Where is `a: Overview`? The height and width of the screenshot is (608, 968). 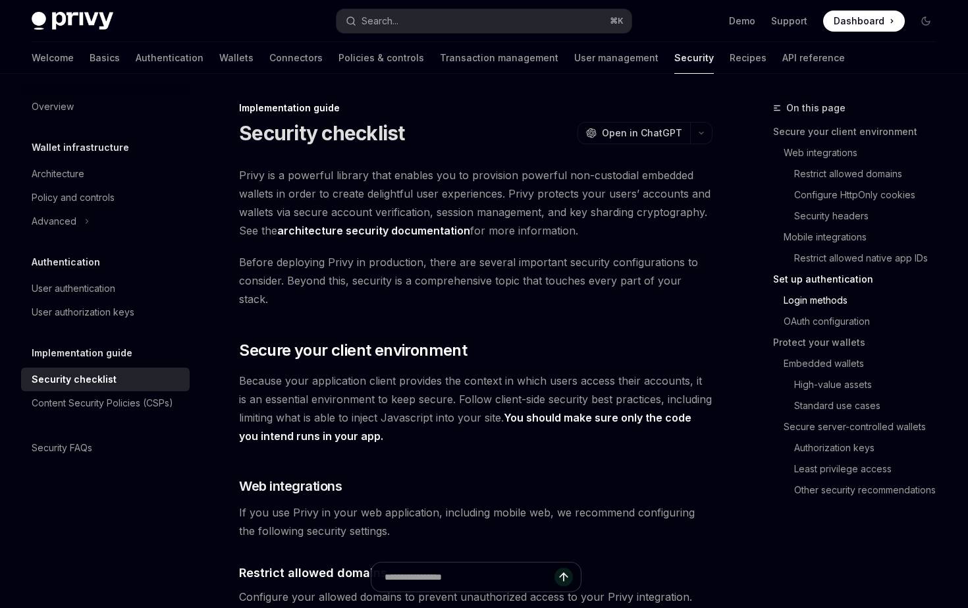
a: Overview is located at coordinates (105, 107).